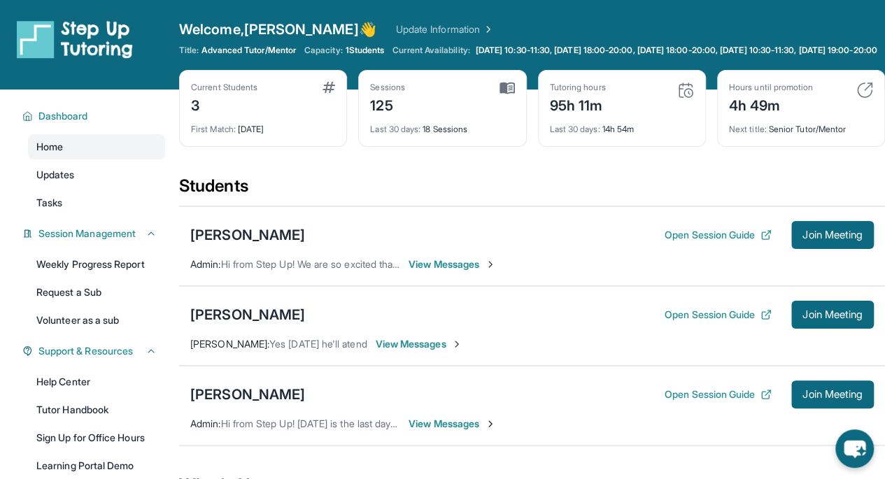 Image resolution: width=885 pixels, height=479 pixels. Describe the element at coordinates (94, 351) in the screenshot. I see `button: Support & Resources` at that location.